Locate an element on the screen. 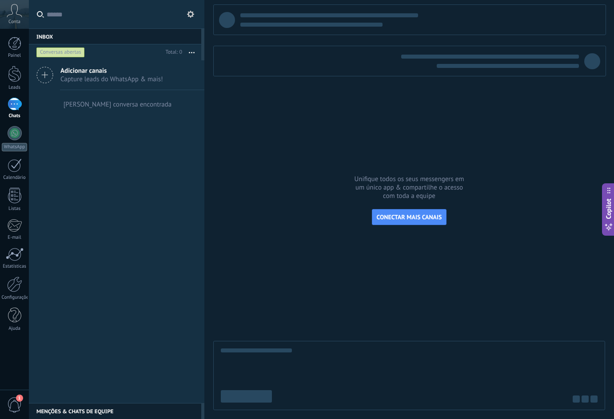 Image resolution: width=614 pixels, height=419 pixels. div: Configurações is located at coordinates (15, 297).